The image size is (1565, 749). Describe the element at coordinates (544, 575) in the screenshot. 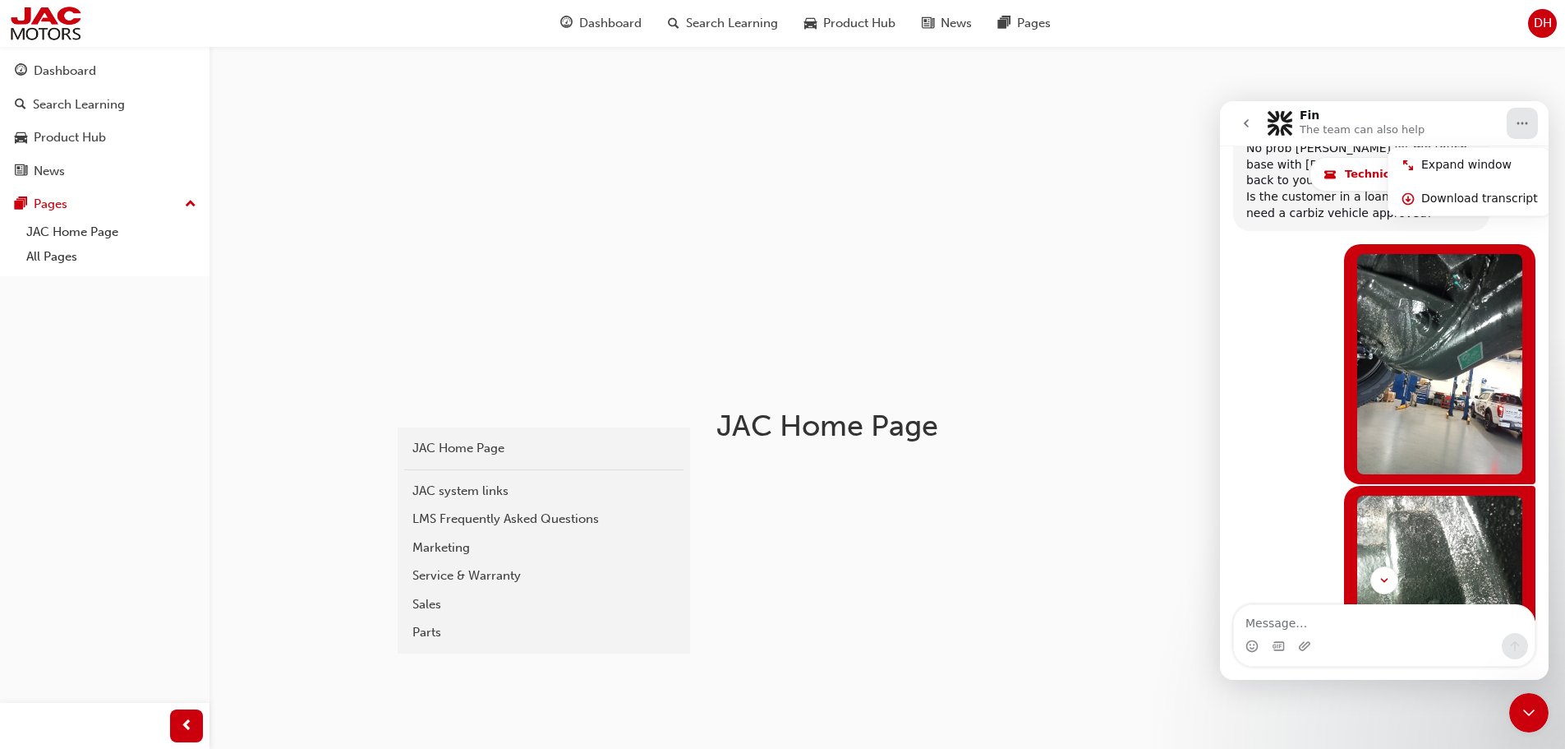

I see `div: Service & Warranty` at that location.